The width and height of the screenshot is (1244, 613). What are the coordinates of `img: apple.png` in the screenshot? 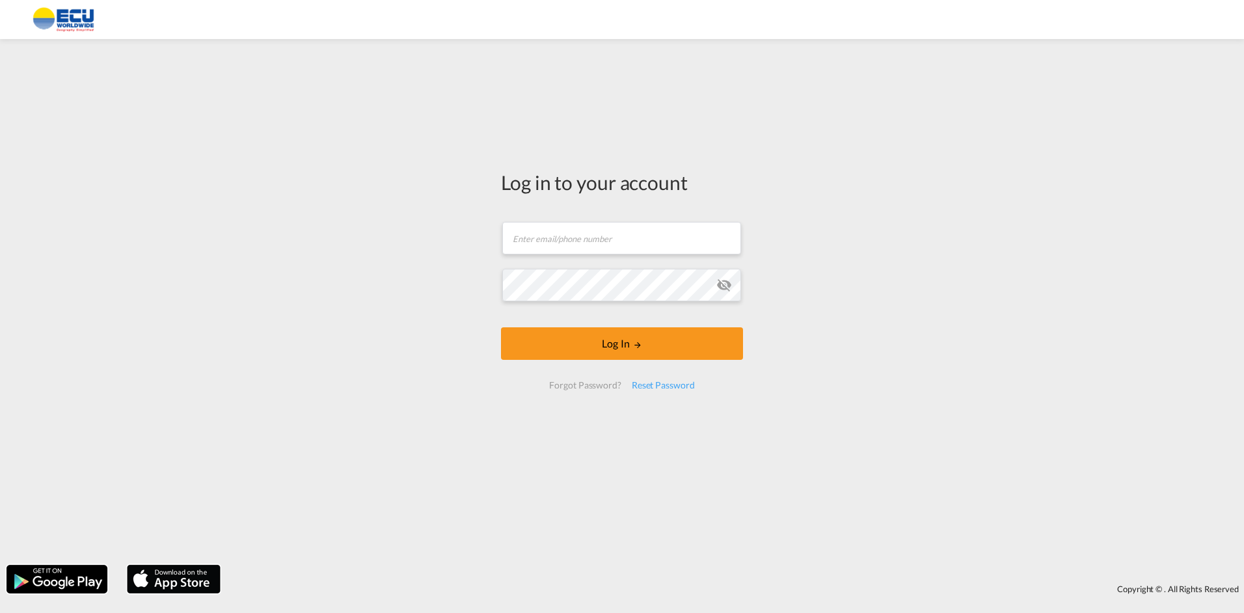 It's located at (174, 579).